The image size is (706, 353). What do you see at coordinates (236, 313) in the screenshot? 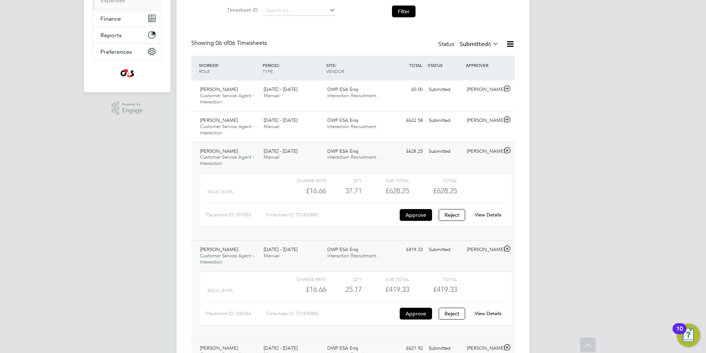
I see `div: Placement ID: 300364` at bounding box center [236, 313].